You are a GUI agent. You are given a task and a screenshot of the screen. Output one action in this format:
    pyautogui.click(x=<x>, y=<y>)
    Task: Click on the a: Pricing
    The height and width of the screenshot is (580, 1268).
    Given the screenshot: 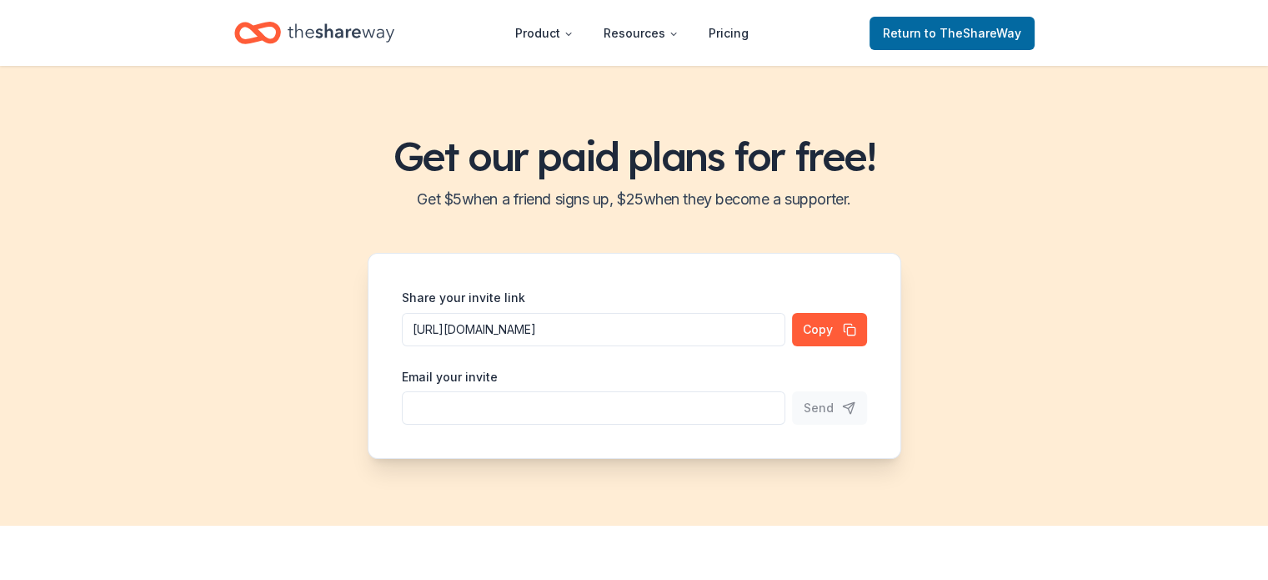 What is the action you would take?
    pyautogui.click(x=729, y=33)
    